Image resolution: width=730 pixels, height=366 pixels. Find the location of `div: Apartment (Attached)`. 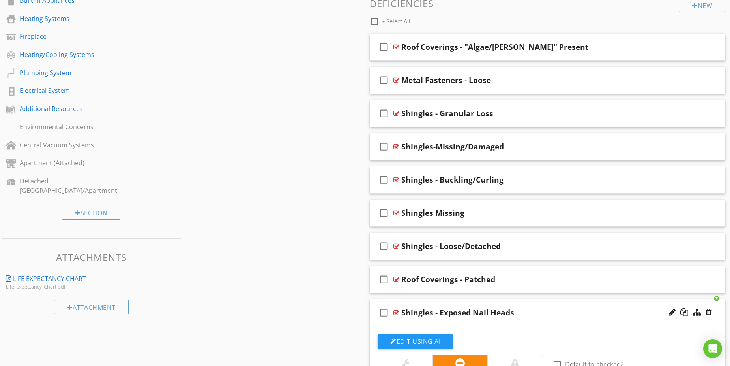

div: Apartment (Attached) is located at coordinates (83, 163).